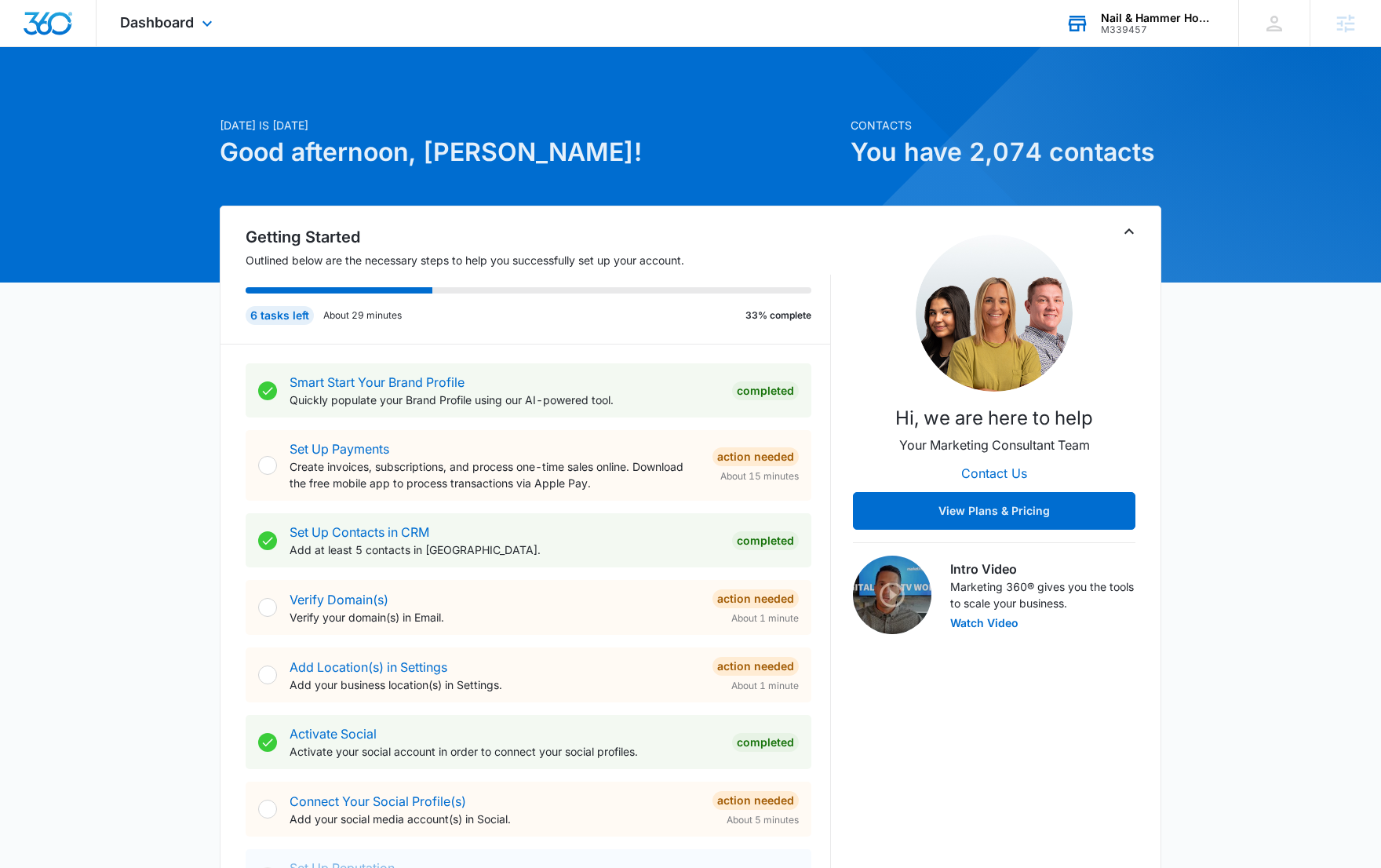 This screenshot has height=868, width=1381. I want to click on a: Set Up Payments, so click(339, 449).